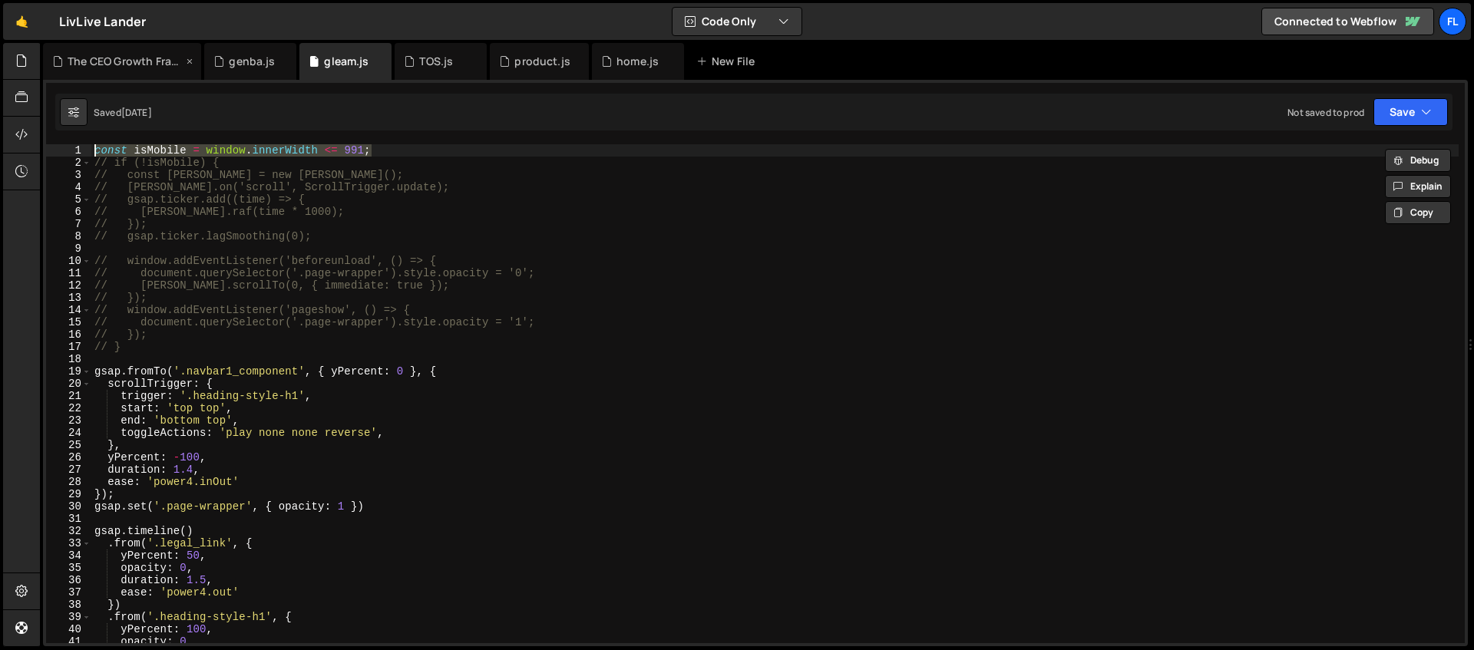 The image size is (1474, 650). Describe the element at coordinates (68, 261) in the screenshot. I see `div: 10` at that location.